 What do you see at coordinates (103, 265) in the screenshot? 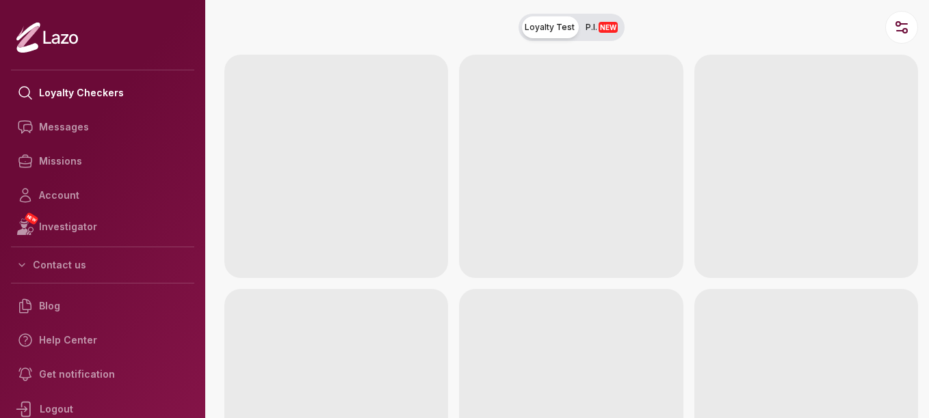
I see `button: Contact us` at bounding box center [103, 265].